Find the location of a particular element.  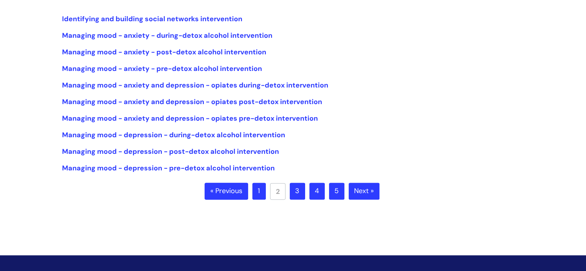

a: 1 is located at coordinates (259, 191).